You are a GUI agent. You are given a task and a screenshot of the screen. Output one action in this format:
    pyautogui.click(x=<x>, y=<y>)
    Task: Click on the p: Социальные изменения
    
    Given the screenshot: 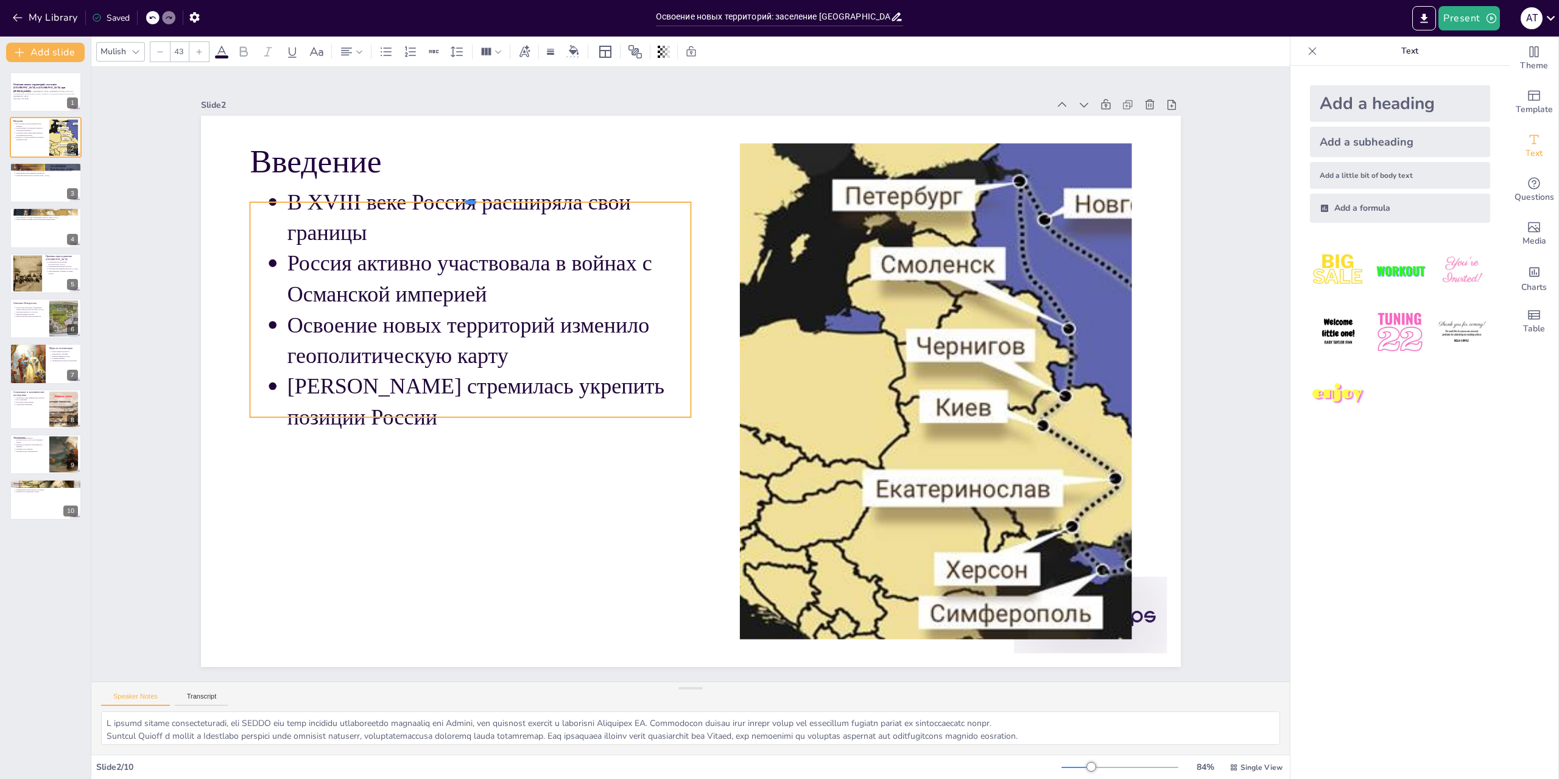 What is the action you would take?
    pyautogui.click(x=30, y=404)
    